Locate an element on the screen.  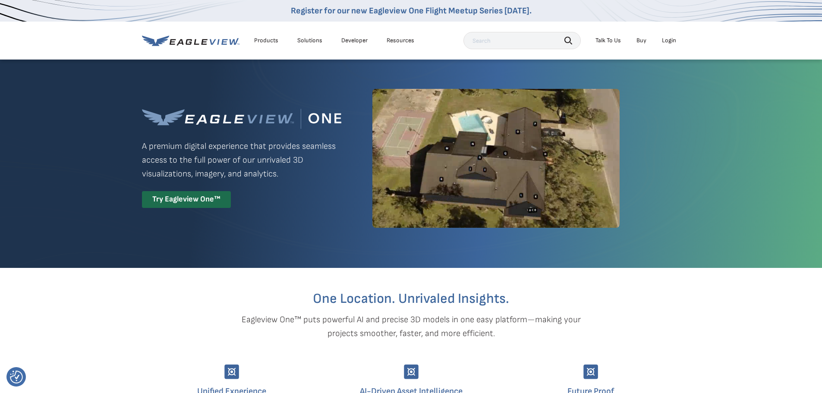
div: Try Eagleview One™ is located at coordinates (187, 199).